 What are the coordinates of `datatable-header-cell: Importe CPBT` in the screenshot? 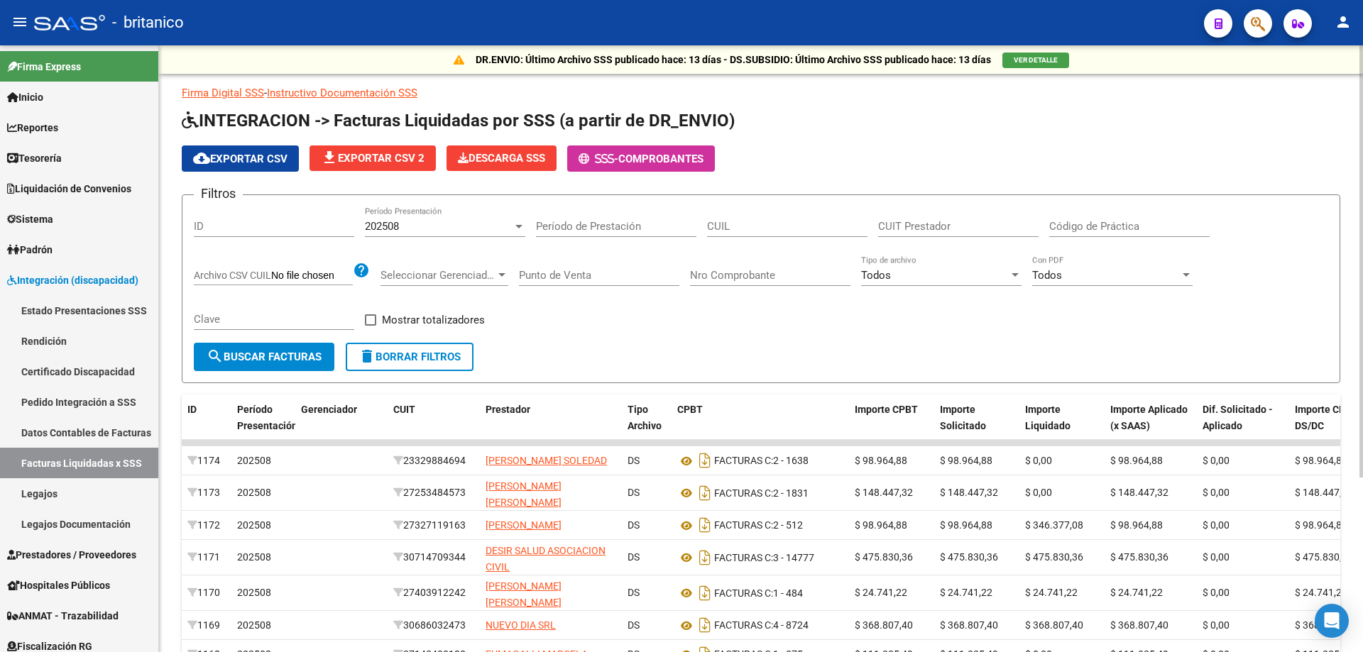 It's located at (891, 426).